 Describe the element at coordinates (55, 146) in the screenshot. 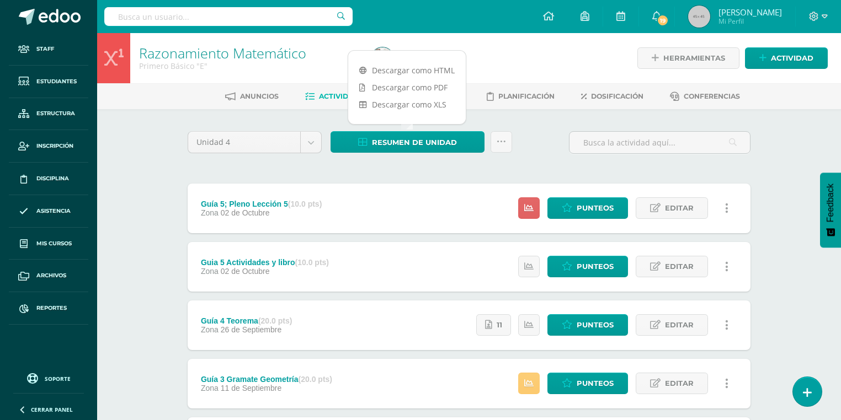

I see `span: Inscripción` at that location.